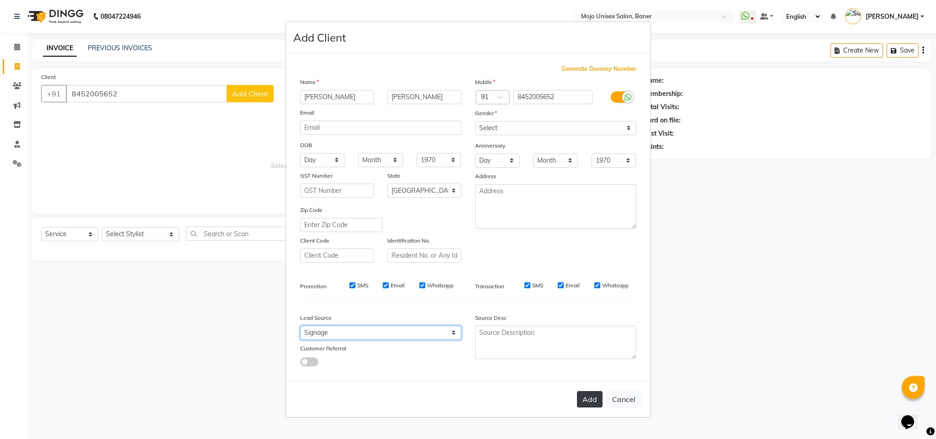  What do you see at coordinates (552, 97) in the screenshot?
I see `input: Mobile` at bounding box center [552, 97].